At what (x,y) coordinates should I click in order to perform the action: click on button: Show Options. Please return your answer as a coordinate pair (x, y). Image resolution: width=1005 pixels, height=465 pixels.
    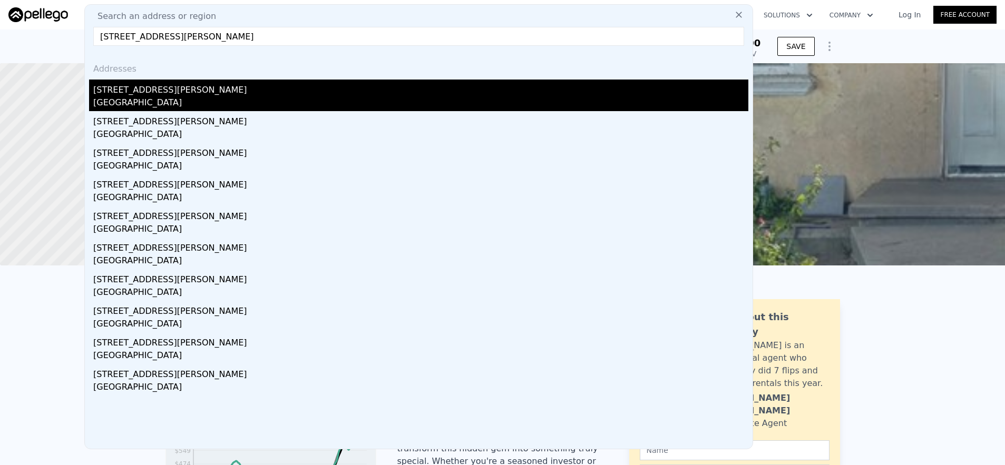
    Looking at the image, I should click on (830, 46).